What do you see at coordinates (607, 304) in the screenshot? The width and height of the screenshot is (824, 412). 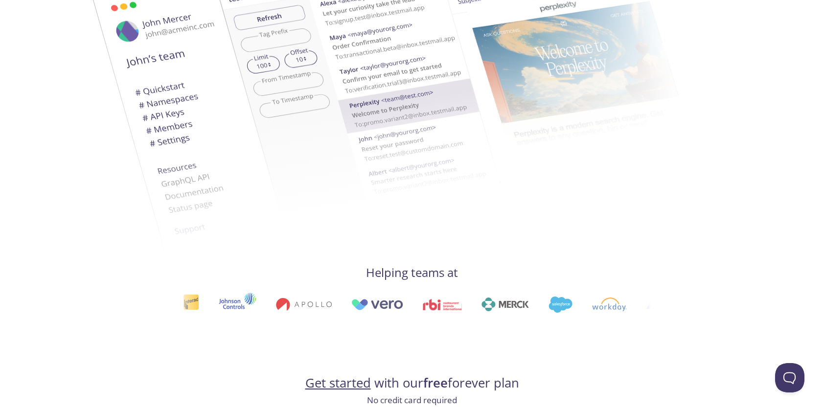 I see `img: workday` at bounding box center [607, 304].